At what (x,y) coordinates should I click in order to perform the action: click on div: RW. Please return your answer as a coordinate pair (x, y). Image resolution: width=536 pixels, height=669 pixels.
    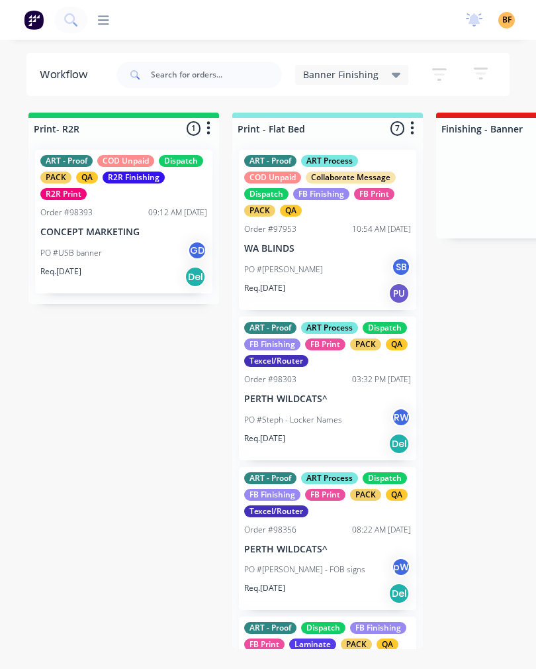
    Looking at the image, I should click on (401, 417).